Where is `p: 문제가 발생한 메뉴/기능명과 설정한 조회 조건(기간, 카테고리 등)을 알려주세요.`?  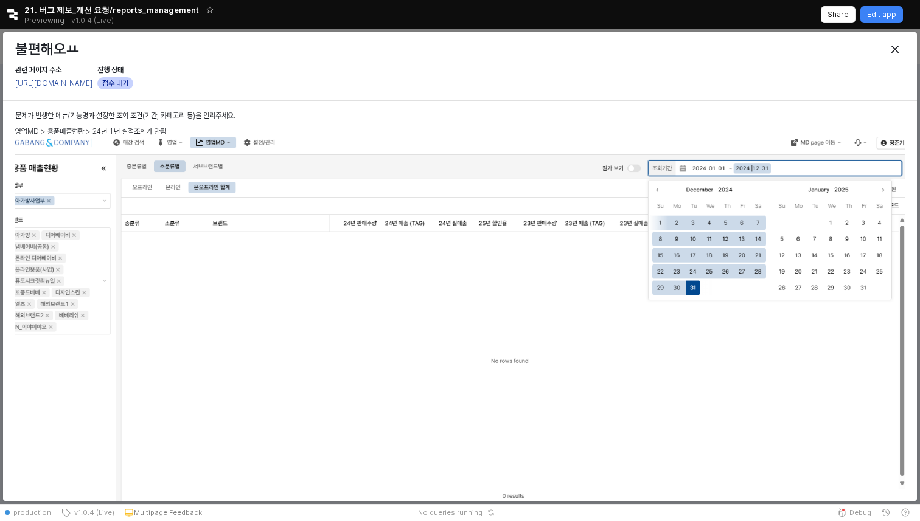
p: 문제가 발생한 메뉴/기능명과 설정한 조회 조건(기간, 카테고리 등)을 알려주세요. is located at coordinates (460, 116).